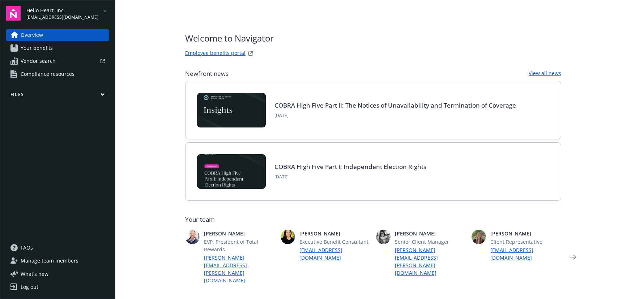  Describe the element at coordinates (231, 110) in the screenshot. I see `img: Card Image - EB Compliance Insights.png` at that location.